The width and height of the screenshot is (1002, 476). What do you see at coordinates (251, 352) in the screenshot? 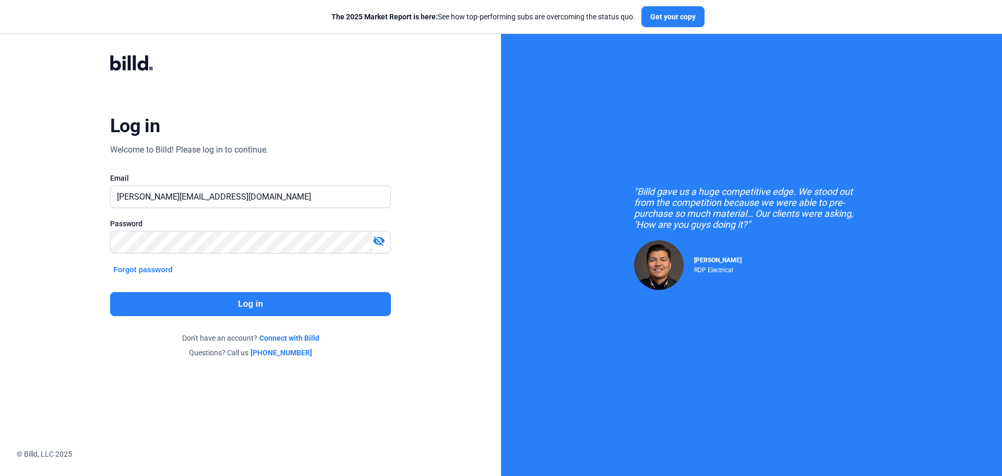
I see `div: Questions? Call us` at bounding box center [251, 352].